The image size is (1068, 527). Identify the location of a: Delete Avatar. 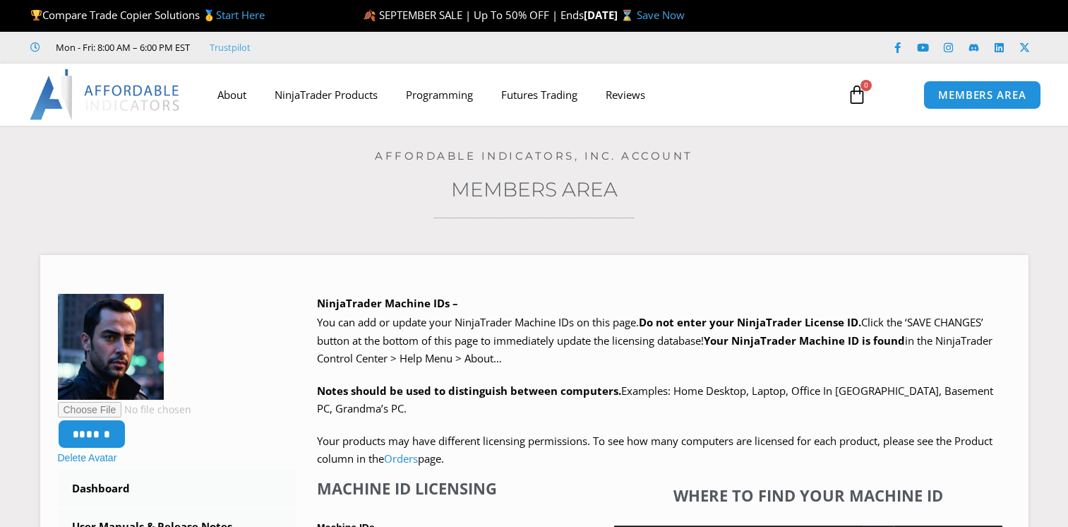
(88, 458).